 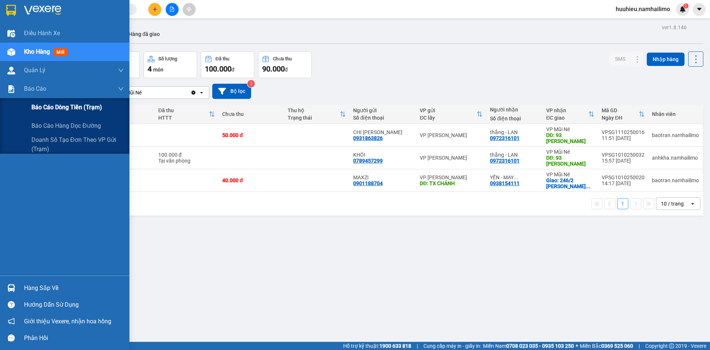 What do you see at coordinates (623, 177) in the screenshot?
I see `div: VPSG1010250020` at bounding box center [623, 177].